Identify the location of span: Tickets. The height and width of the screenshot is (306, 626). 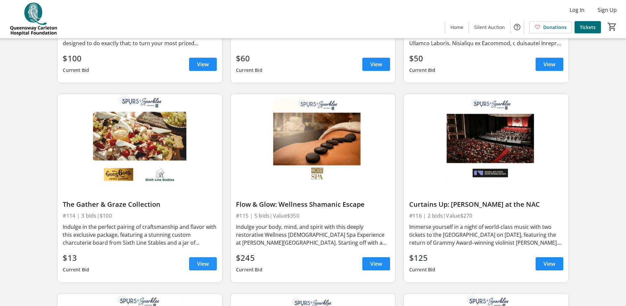
(587, 27).